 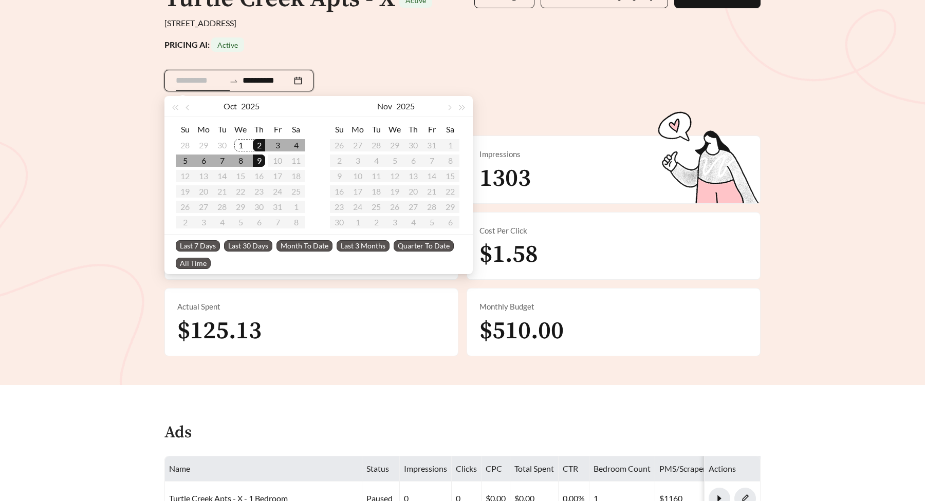 What do you see at coordinates (178, 433) in the screenshot?
I see `h4: Ads` at bounding box center [178, 433].